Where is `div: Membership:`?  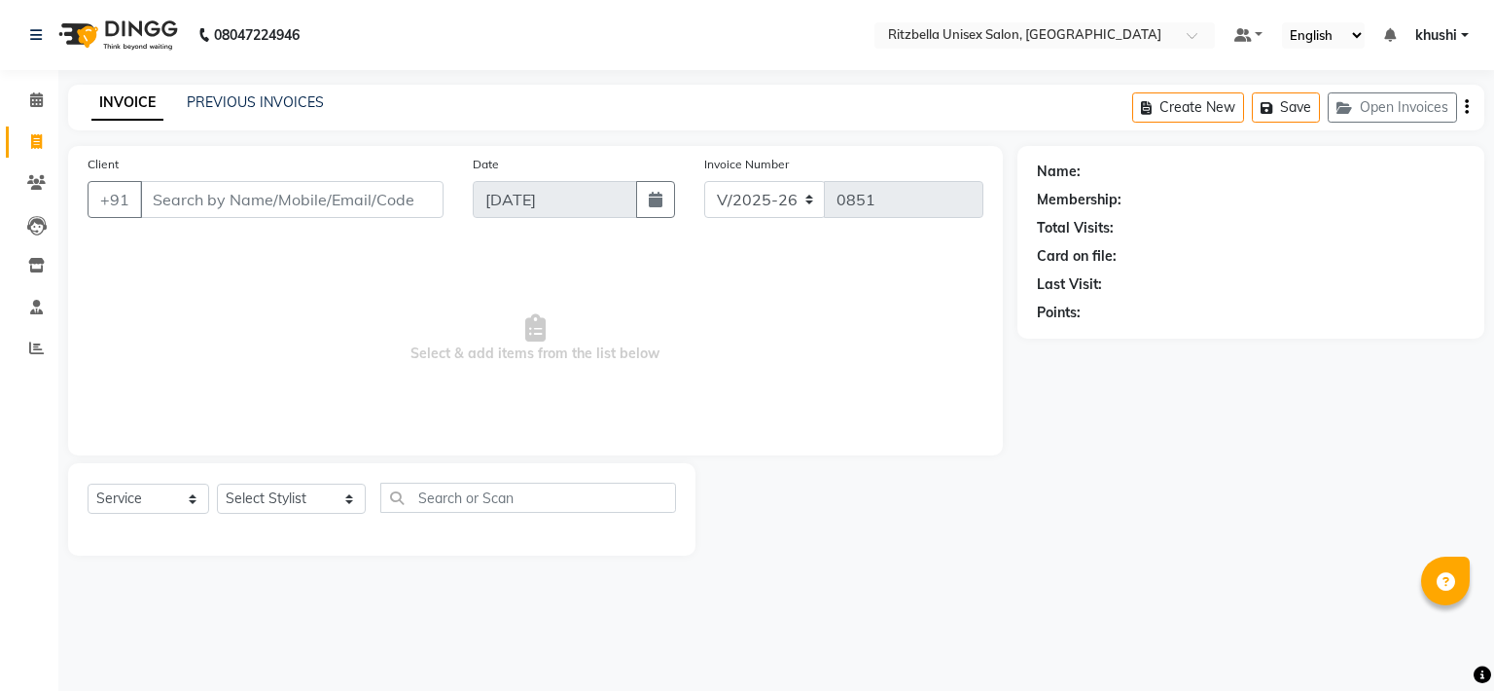 div: Membership: is located at coordinates (1079, 199).